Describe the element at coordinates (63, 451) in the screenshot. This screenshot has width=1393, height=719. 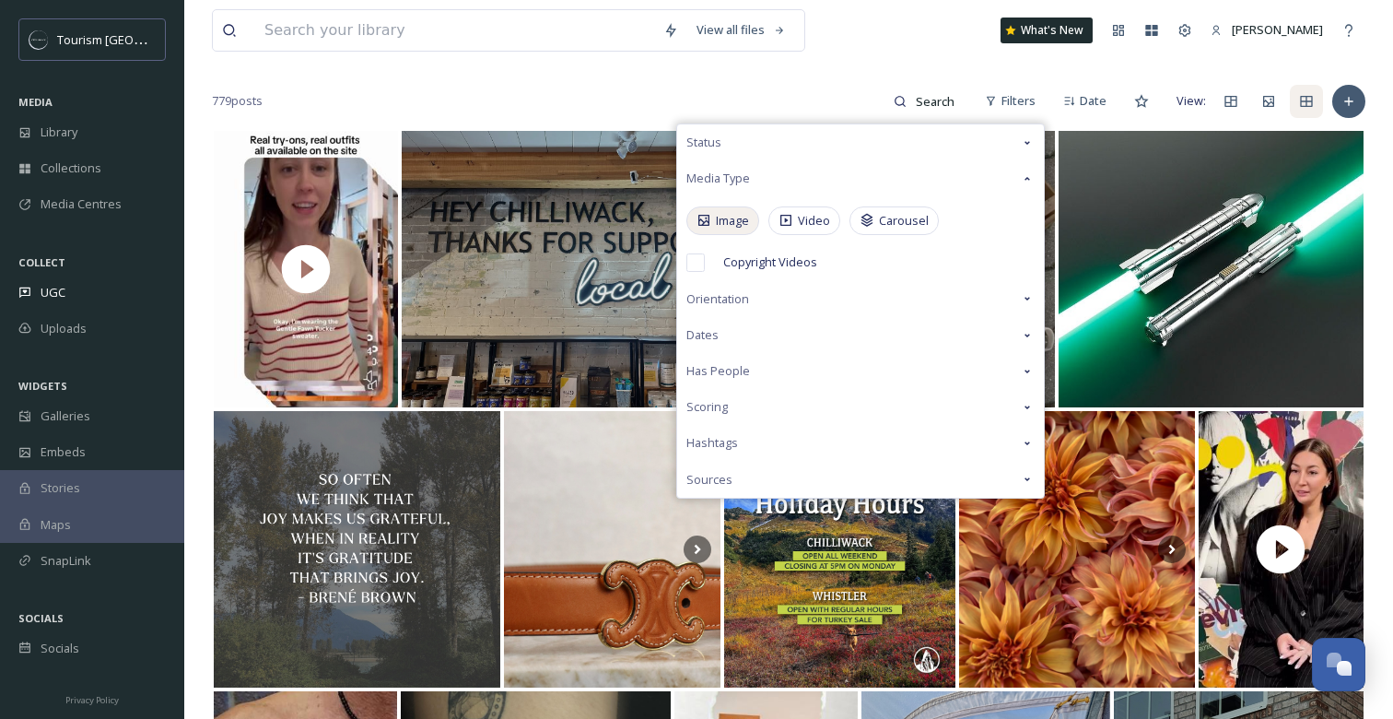
I see `span: Embeds` at that location.